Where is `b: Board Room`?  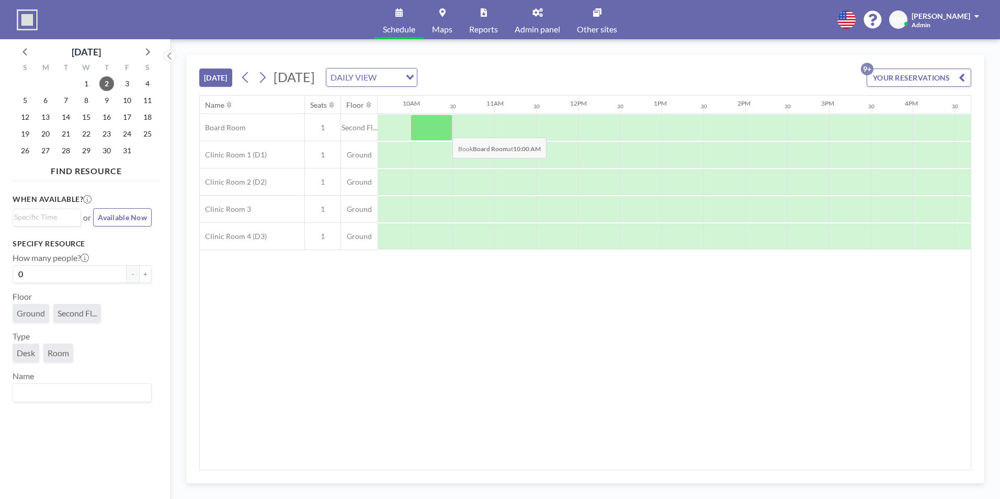
b: Board Room is located at coordinates (490, 148).